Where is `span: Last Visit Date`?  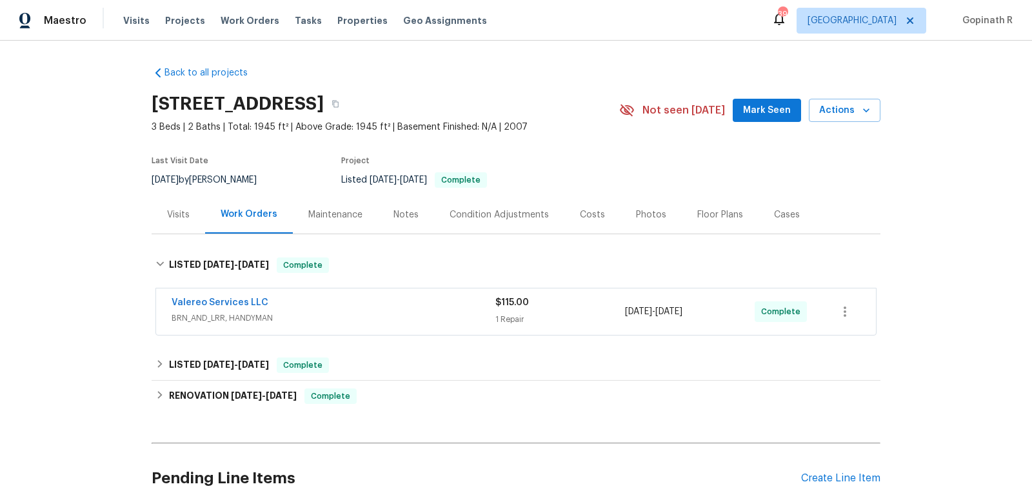
span: Last Visit Date is located at coordinates (180, 161).